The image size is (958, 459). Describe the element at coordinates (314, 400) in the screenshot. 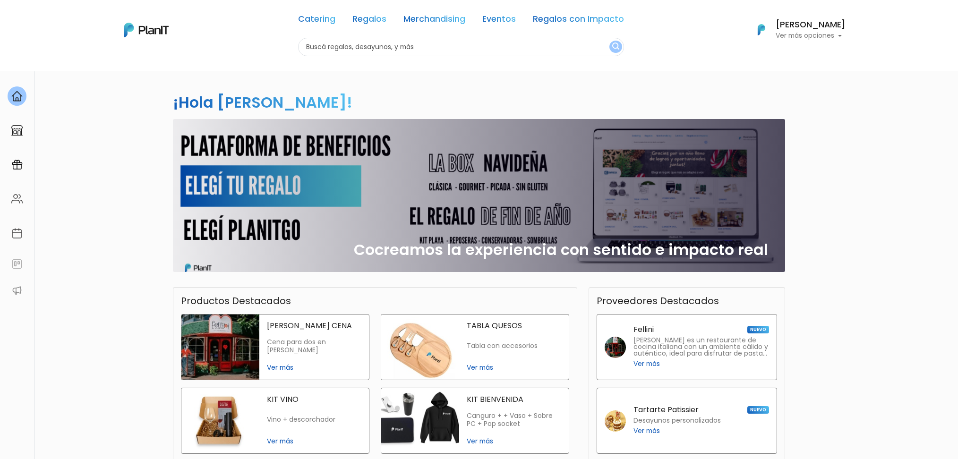

I see `p: KIT VINO` at that location.